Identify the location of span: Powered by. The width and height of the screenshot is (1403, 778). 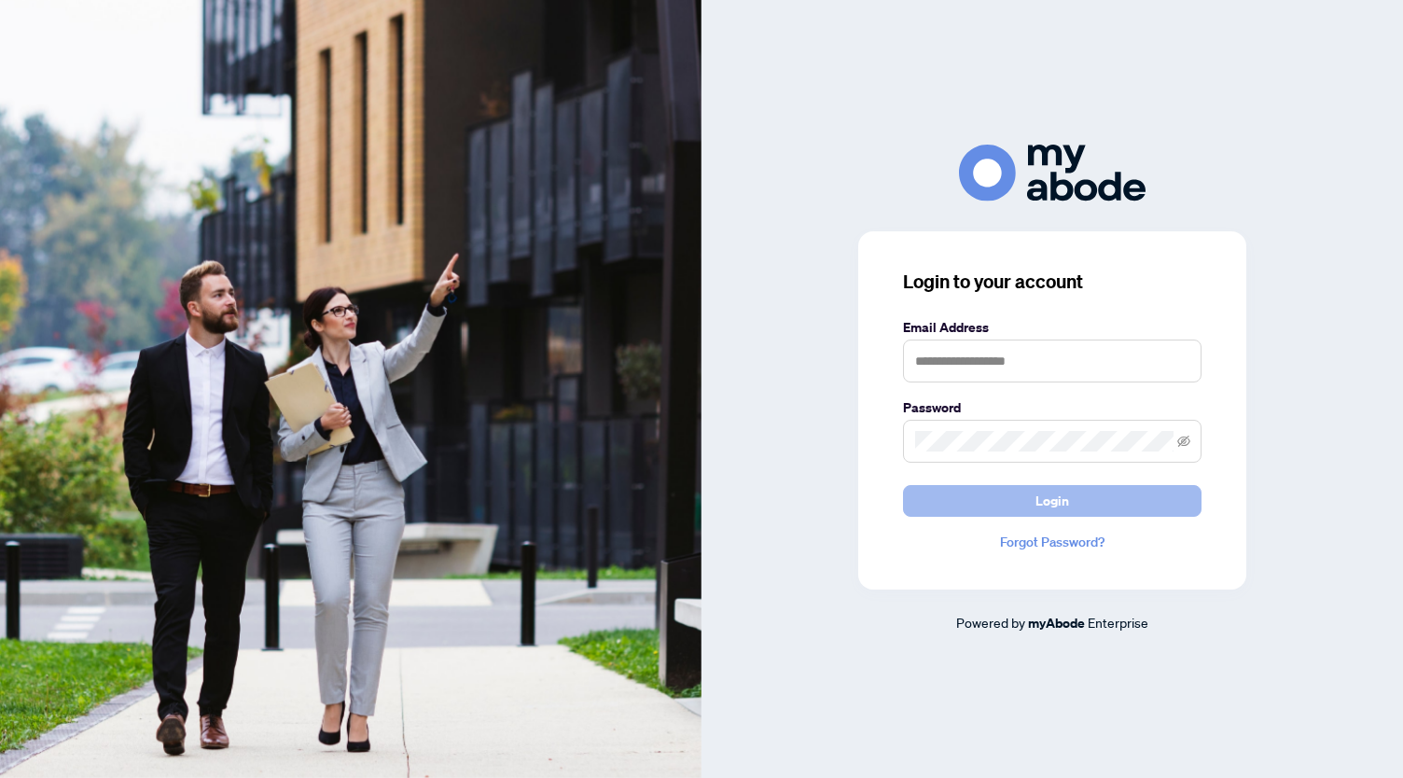
(990, 622).